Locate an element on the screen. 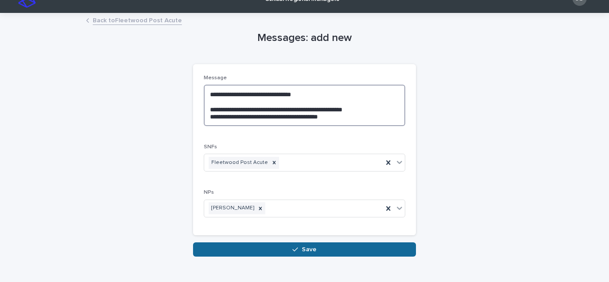 The width and height of the screenshot is (609, 282). span: NPs is located at coordinates (209, 193).